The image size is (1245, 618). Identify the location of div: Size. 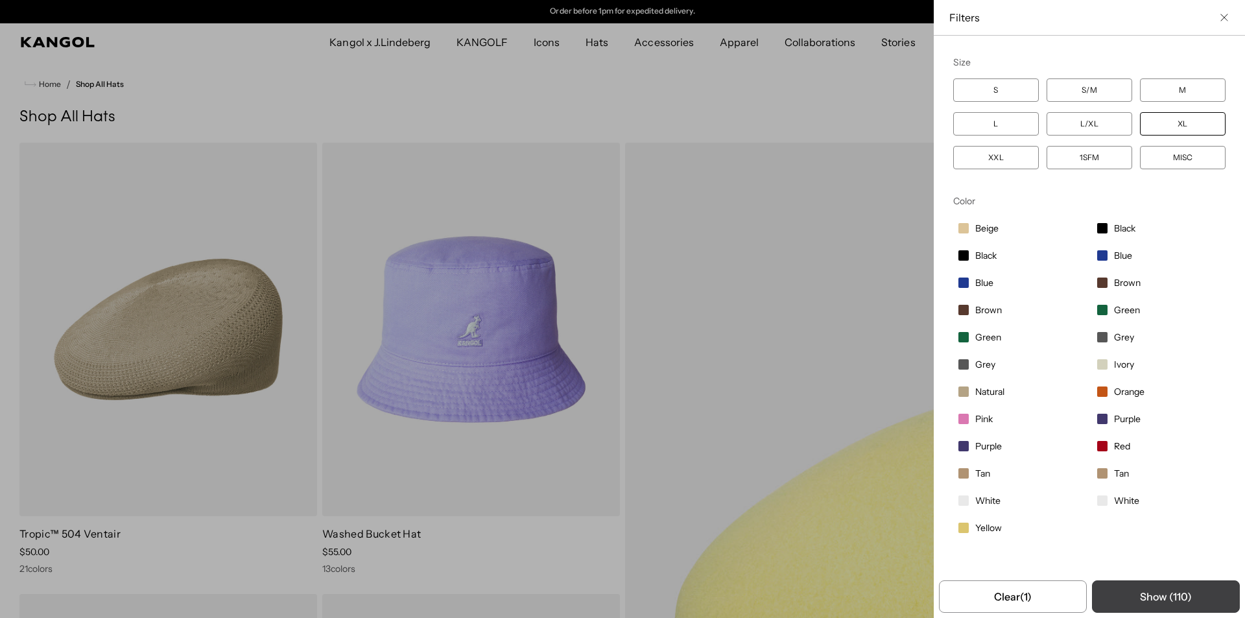
(1089, 62).